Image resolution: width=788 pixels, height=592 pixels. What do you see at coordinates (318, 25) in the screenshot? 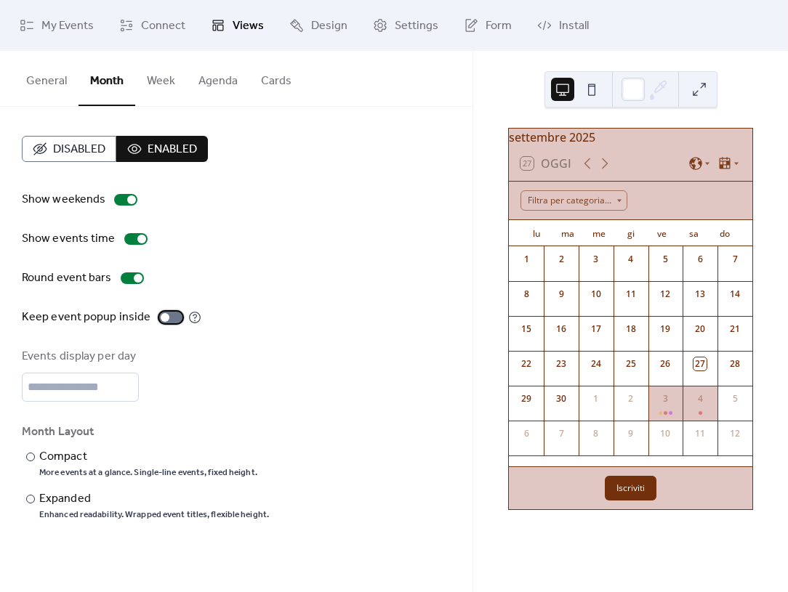
I see `a: Design` at bounding box center [318, 25].